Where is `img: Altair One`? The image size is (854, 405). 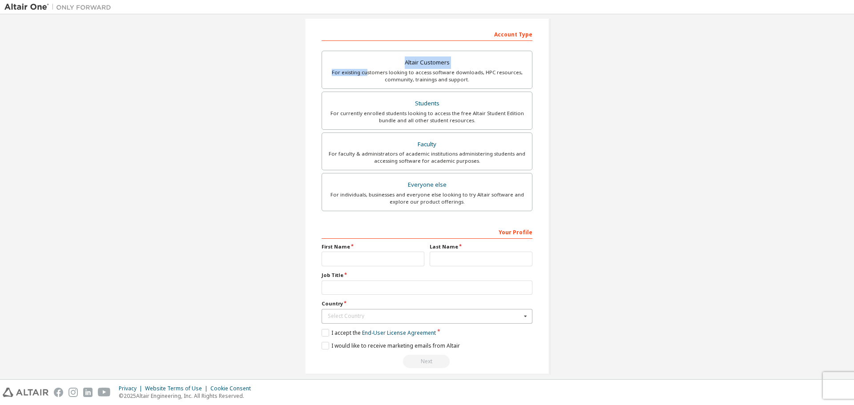 img: Altair One is located at coordinates (60, 7).